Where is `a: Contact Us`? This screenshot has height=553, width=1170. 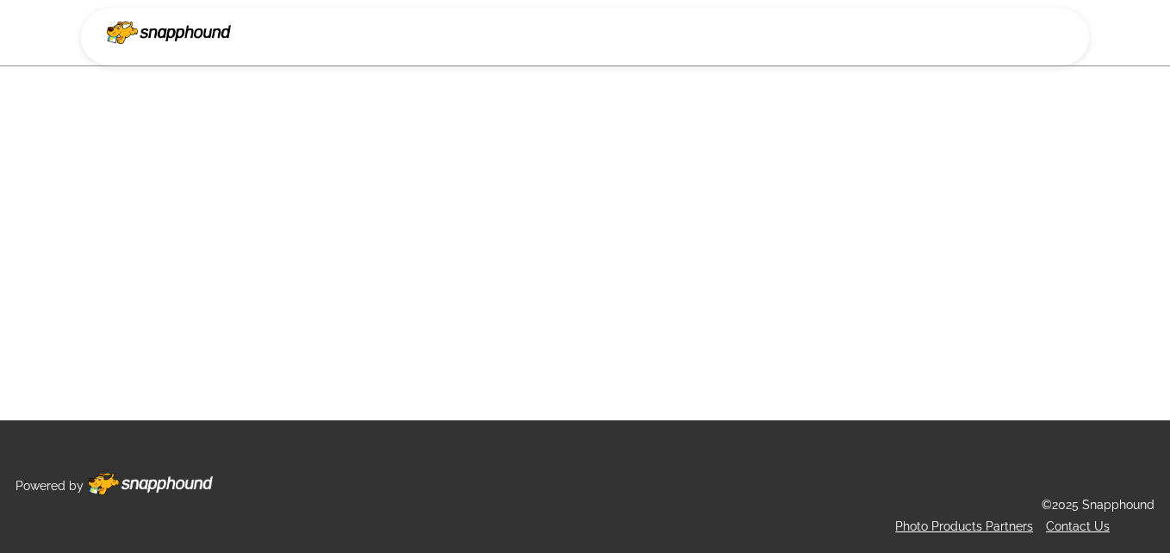 a: Contact Us is located at coordinates (1078, 527).